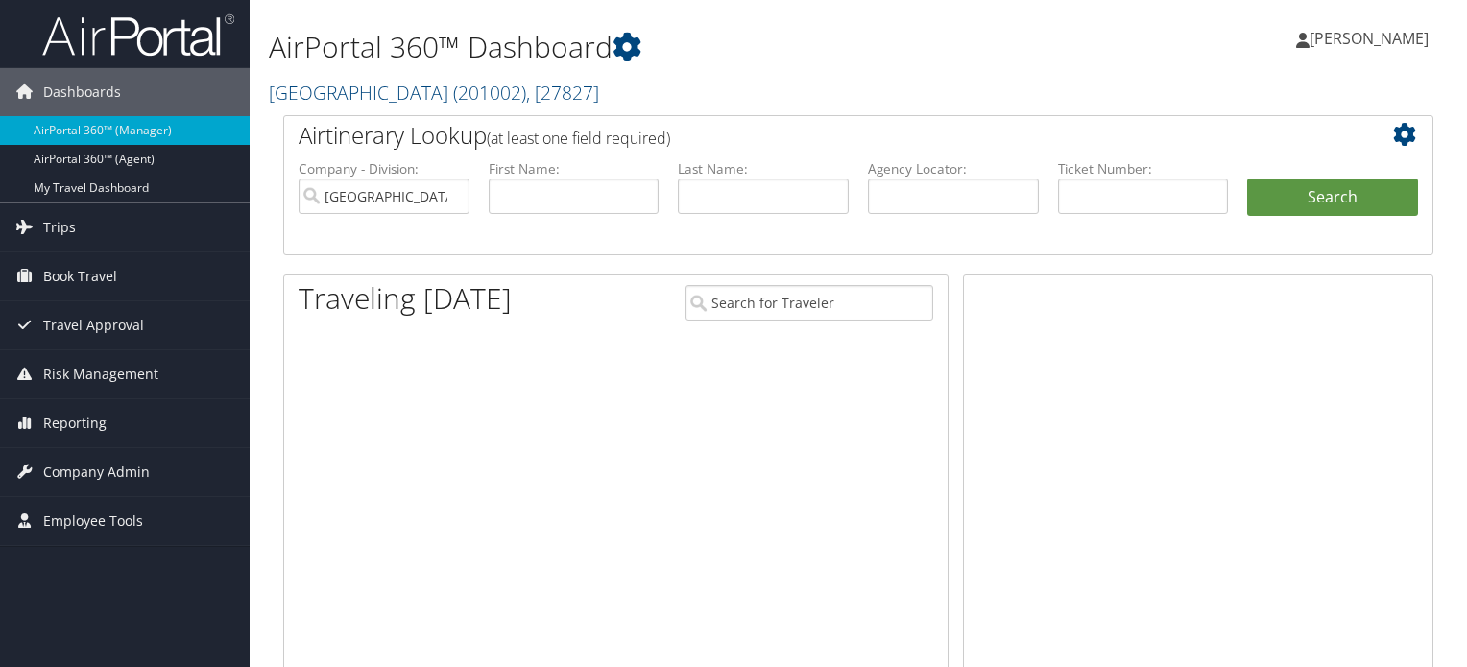  Describe the element at coordinates (82, 92) in the screenshot. I see `span: Dashboards` at that location.